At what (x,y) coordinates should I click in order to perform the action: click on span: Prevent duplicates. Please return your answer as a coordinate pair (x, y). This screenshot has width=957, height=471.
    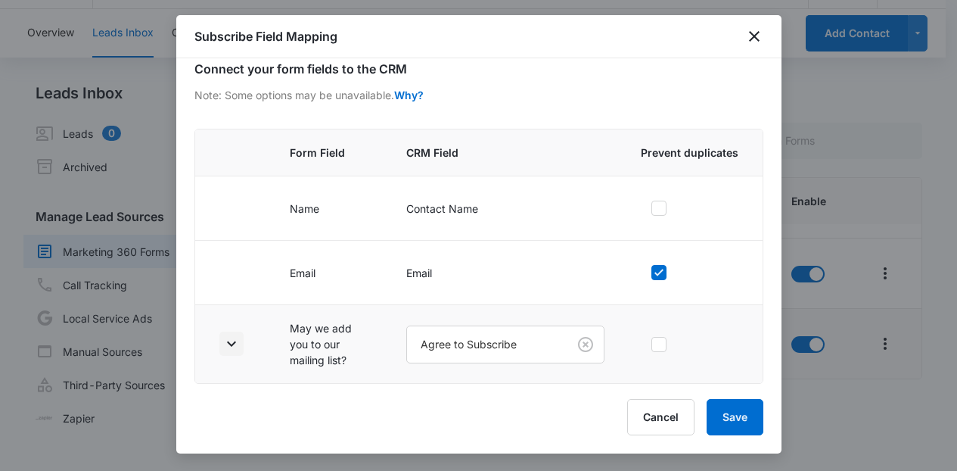
    Looking at the image, I should click on (690, 152).